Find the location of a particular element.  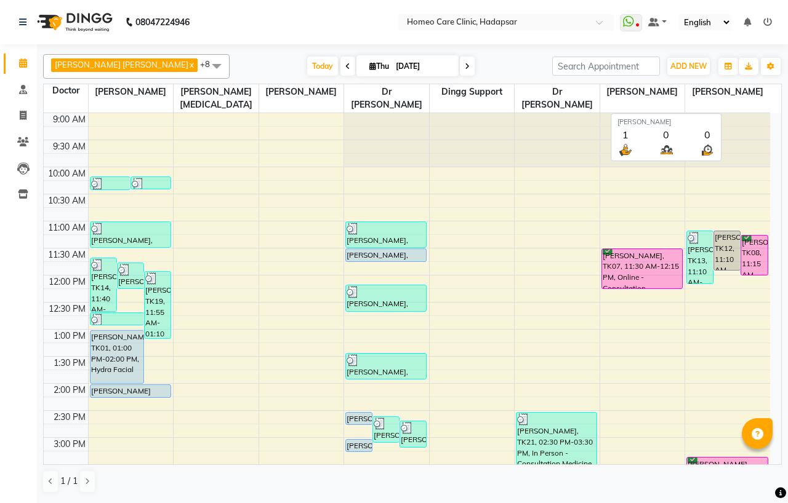

span: Today is located at coordinates (322, 66).